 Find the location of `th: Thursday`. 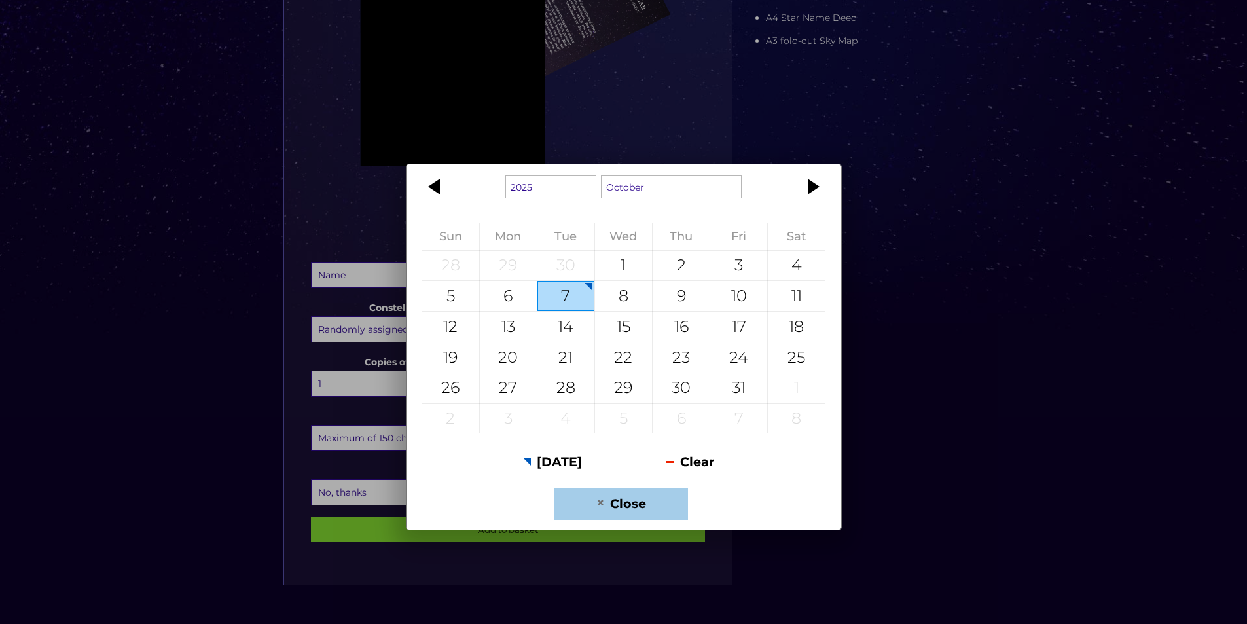

th: Thursday is located at coordinates (681, 236).